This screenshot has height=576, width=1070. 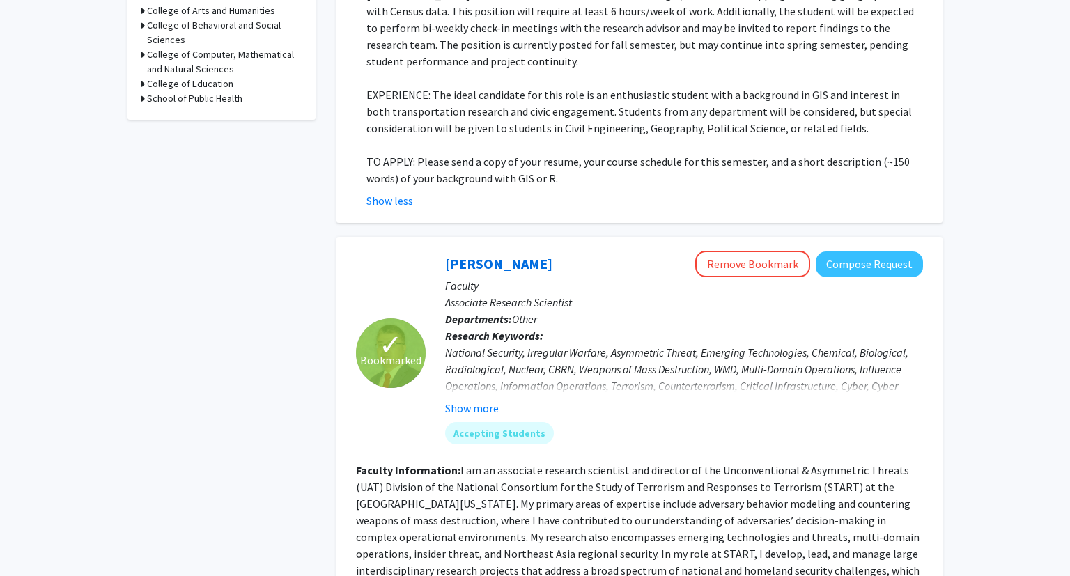 What do you see at coordinates (684, 378) in the screenshot?
I see `div: National Security, Irregular Warfare, Asymmetric Threat, Emerging Technologies, Chemical, Biologi...` at bounding box center [684, 378].